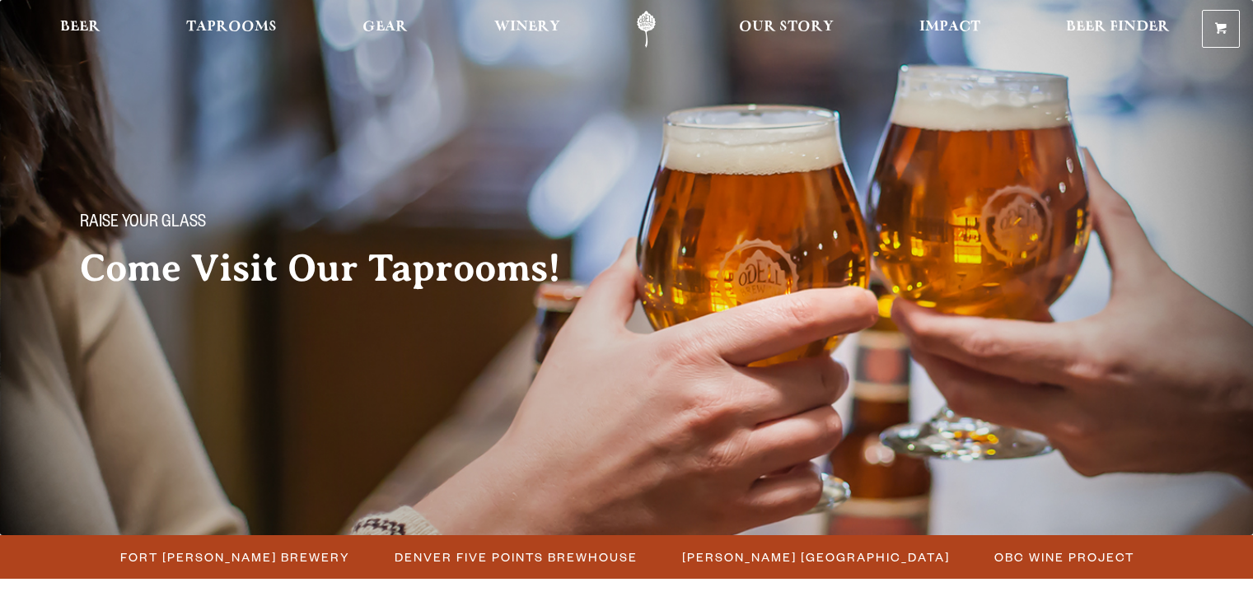  I want to click on span: Our Story, so click(786, 27).